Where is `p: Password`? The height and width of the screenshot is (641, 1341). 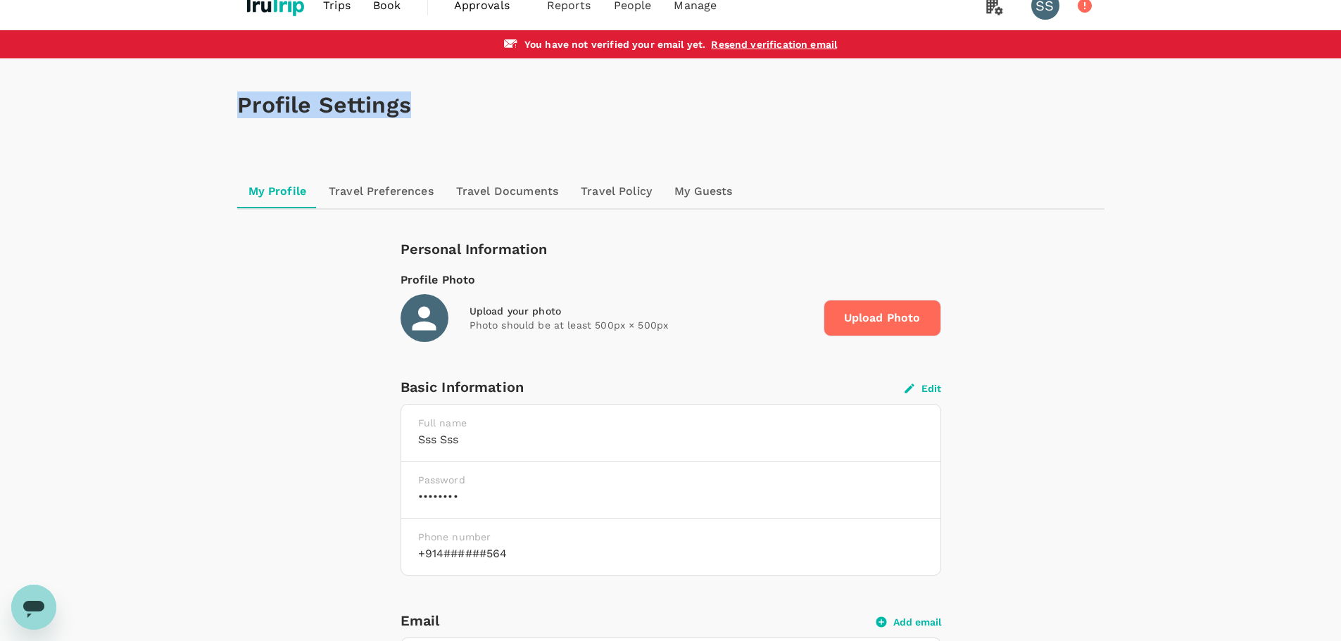 p: Password is located at coordinates (671, 480).